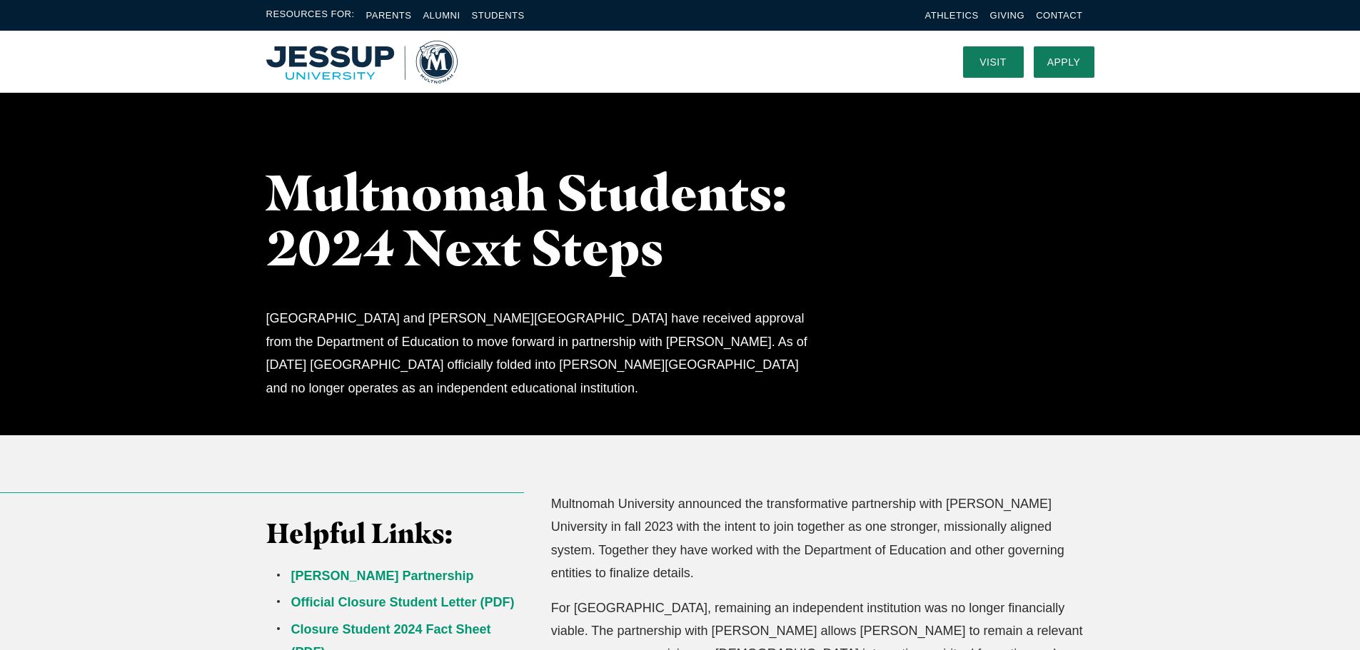  What do you see at coordinates (1007, 15) in the screenshot?
I see `a: Giving` at bounding box center [1007, 15].